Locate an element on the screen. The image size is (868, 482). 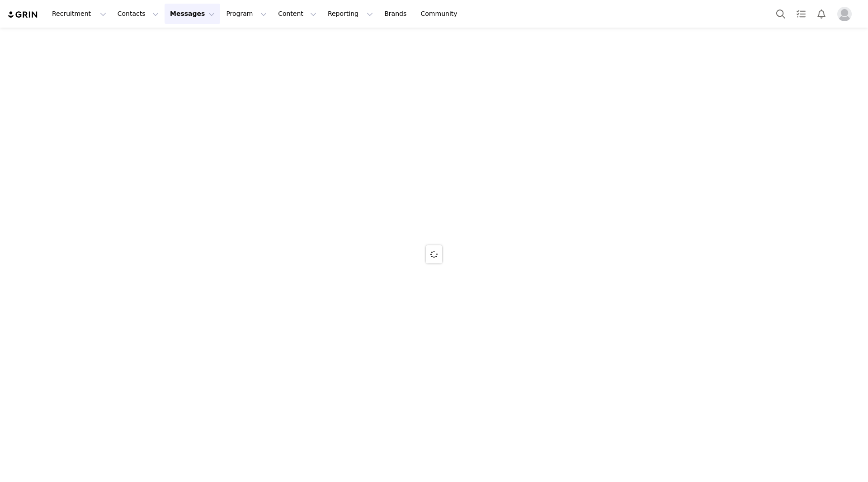
button: Reporting is located at coordinates (350, 14).